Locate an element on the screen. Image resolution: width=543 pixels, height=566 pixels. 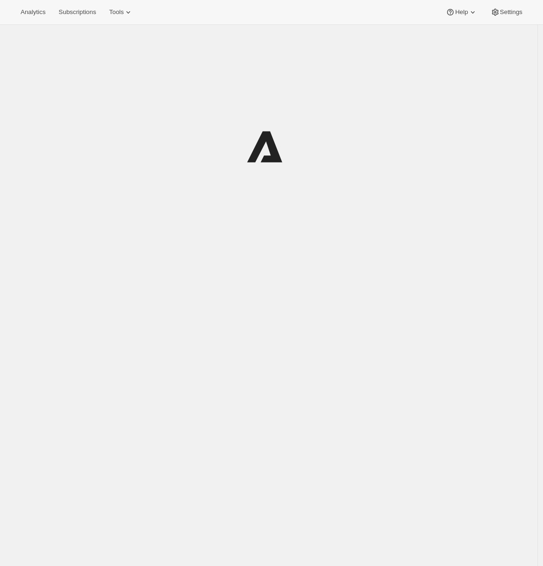
button: Settings is located at coordinates (507, 12).